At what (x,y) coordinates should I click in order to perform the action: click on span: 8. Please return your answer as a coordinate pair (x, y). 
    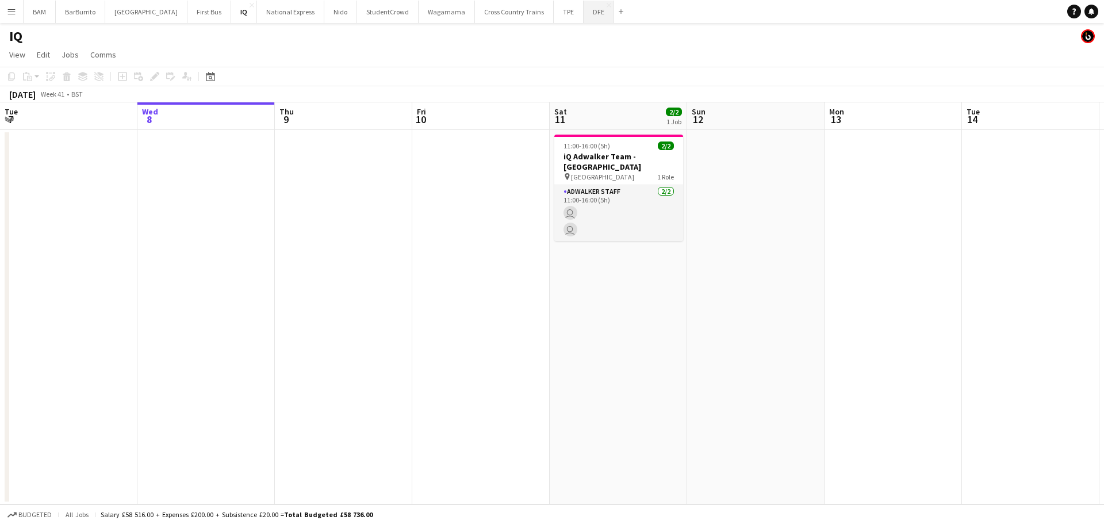
    Looking at the image, I should click on (149, 119).